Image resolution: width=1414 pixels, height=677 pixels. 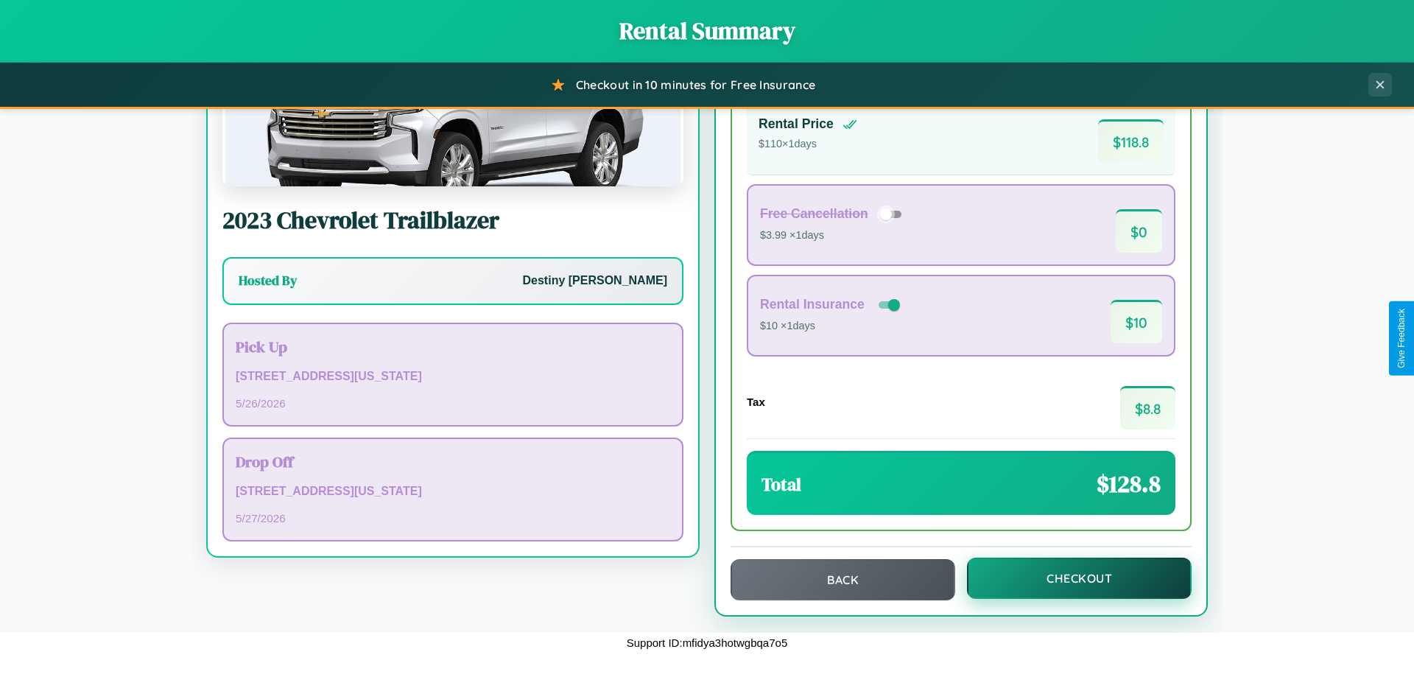 What do you see at coordinates (812, 304) in the screenshot?
I see `h4: Rental Insurance` at bounding box center [812, 304].